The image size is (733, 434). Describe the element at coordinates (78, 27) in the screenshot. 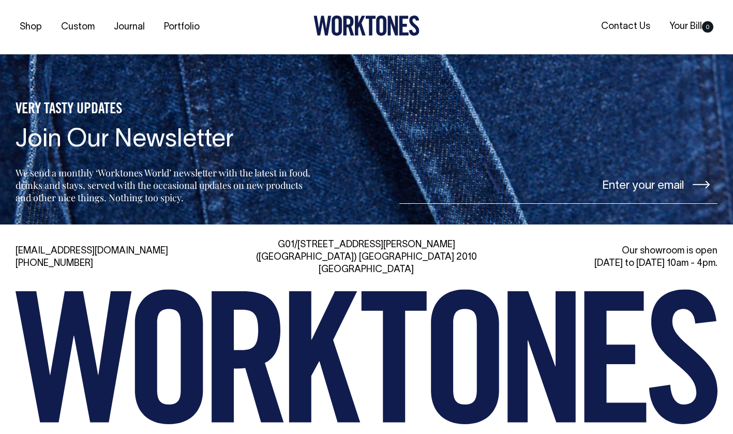

I see `a: Custom` at that location.